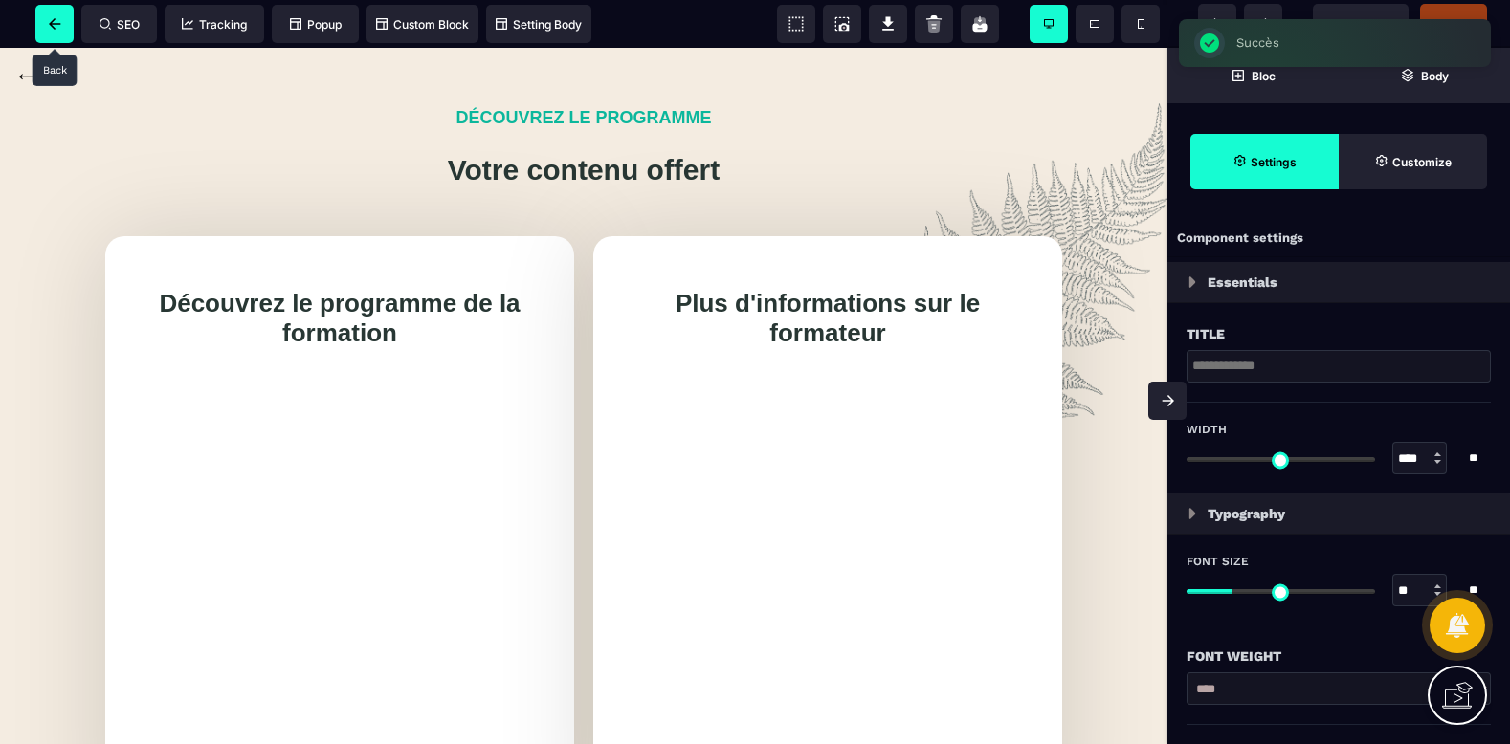  I want to click on strong: Customize, so click(1422, 162).